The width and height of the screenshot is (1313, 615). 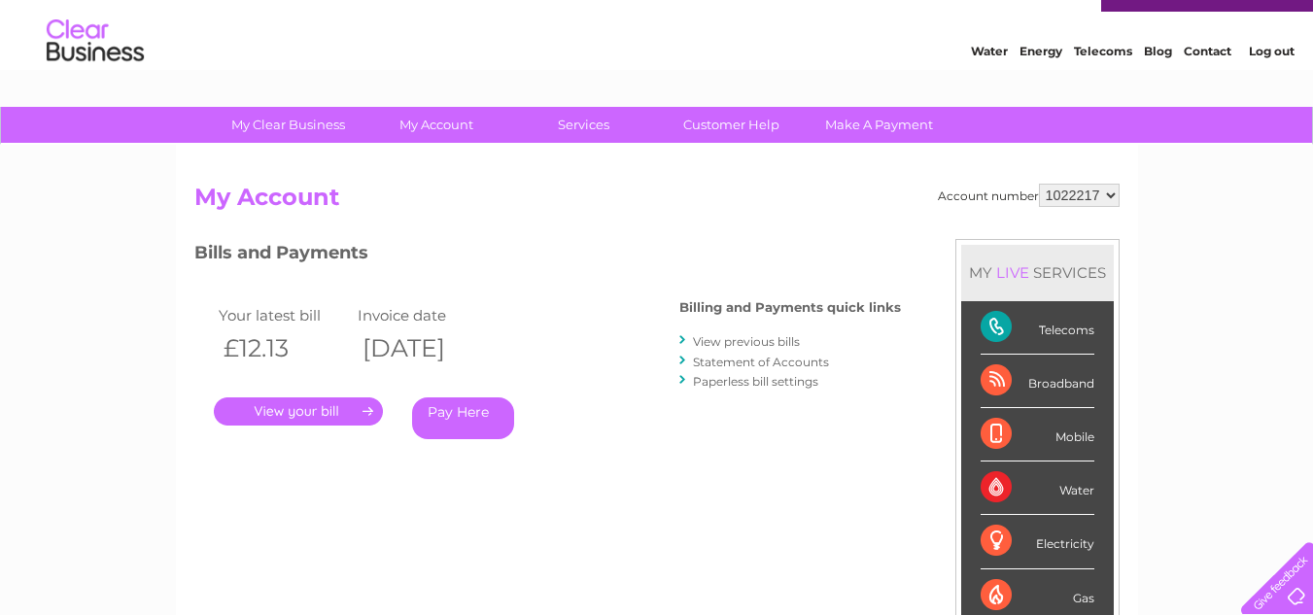 I want to click on h2: My Account, so click(x=657, y=202).